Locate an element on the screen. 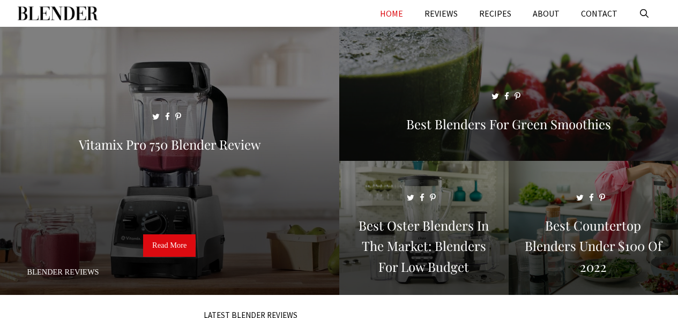 The width and height of the screenshot is (678, 318). a: Best Countertop Blenders Under $100 of 2022 is located at coordinates (594, 287).